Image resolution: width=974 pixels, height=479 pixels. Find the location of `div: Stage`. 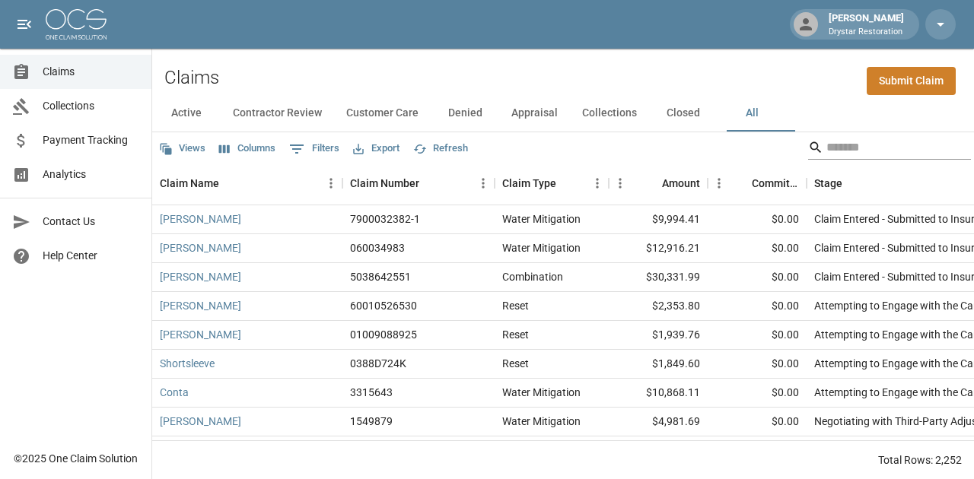

div: Stage is located at coordinates (828, 183).